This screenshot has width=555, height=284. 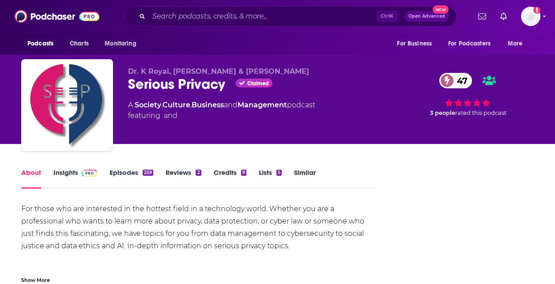 What do you see at coordinates (530, 16) in the screenshot?
I see `span: Logged in as Shift_2` at bounding box center [530, 16].